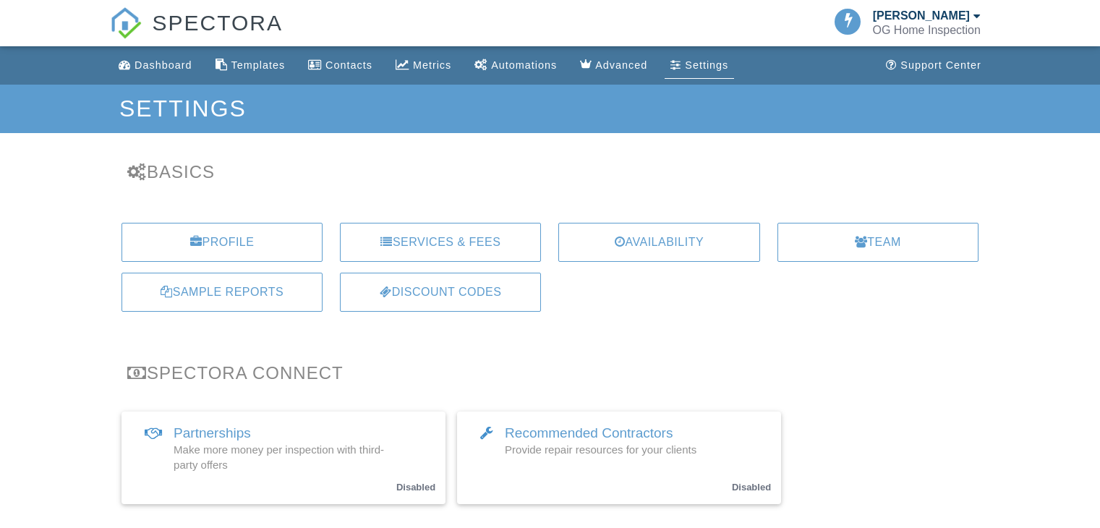 The height and width of the screenshot is (528, 1100). I want to click on a: Advanced, so click(613, 65).